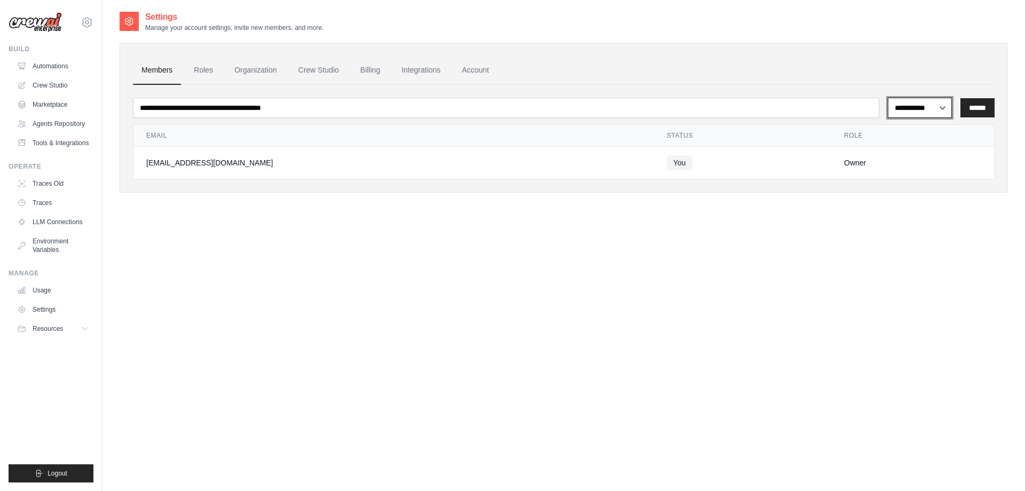 Image resolution: width=1025 pixels, height=491 pixels. Describe the element at coordinates (53, 105) in the screenshot. I see `a: Marketplace` at that location.